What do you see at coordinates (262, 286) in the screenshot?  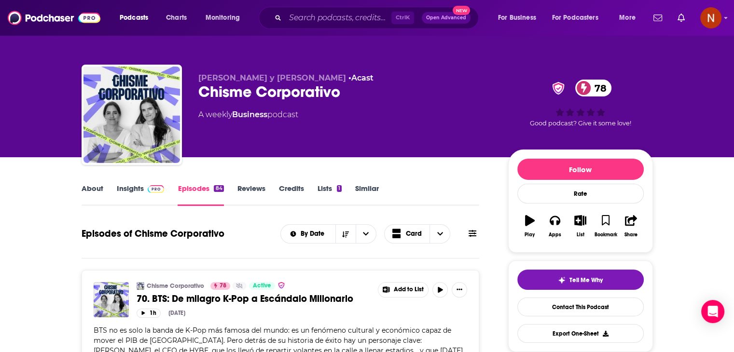 I see `a: Active` at bounding box center [262, 286].